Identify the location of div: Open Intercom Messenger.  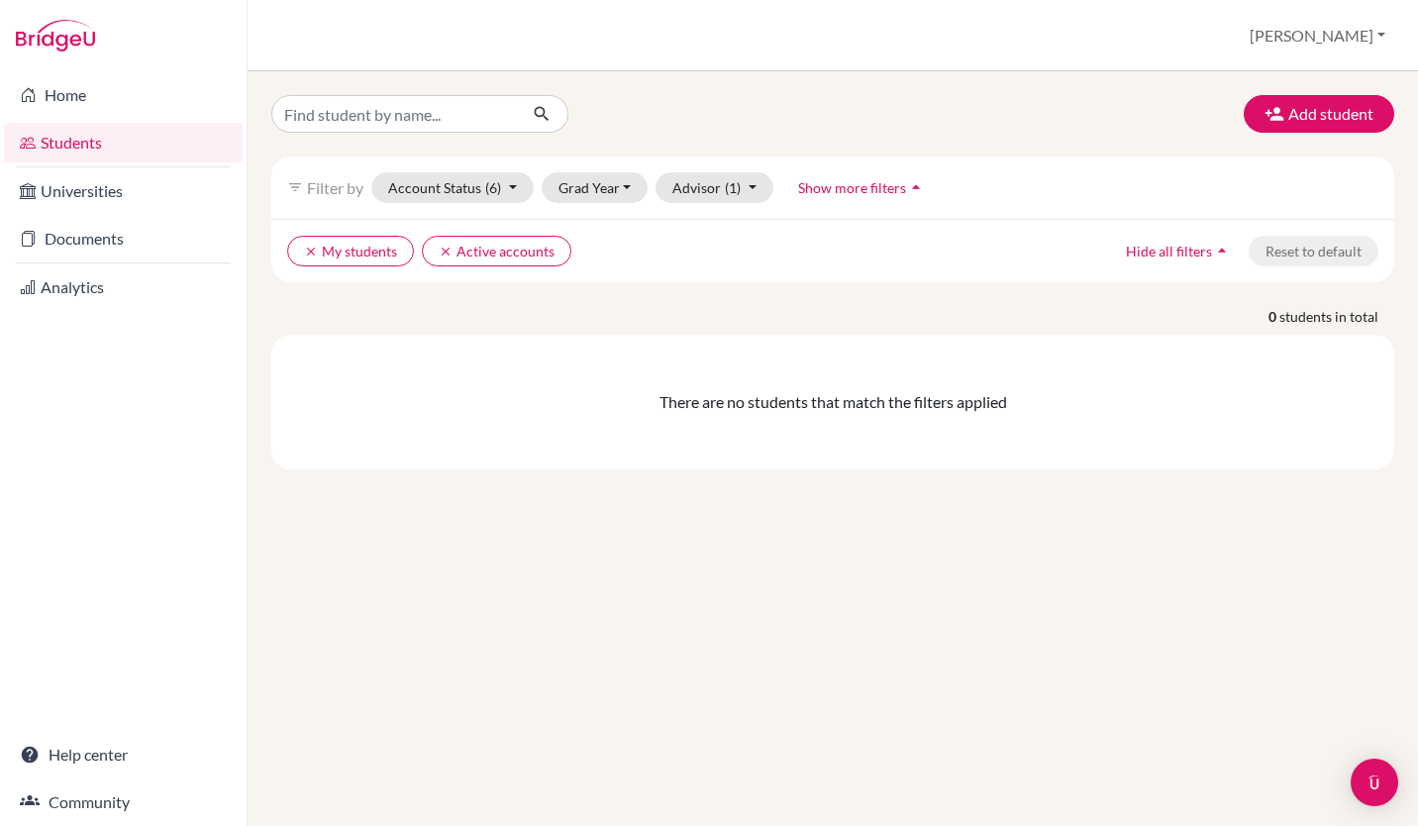
(1374, 782).